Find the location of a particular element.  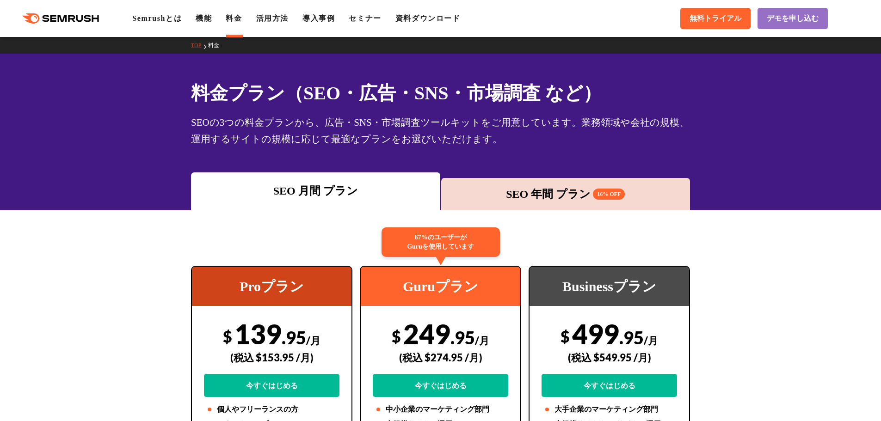

a: 導入事例 is located at coordinates (319, 18).